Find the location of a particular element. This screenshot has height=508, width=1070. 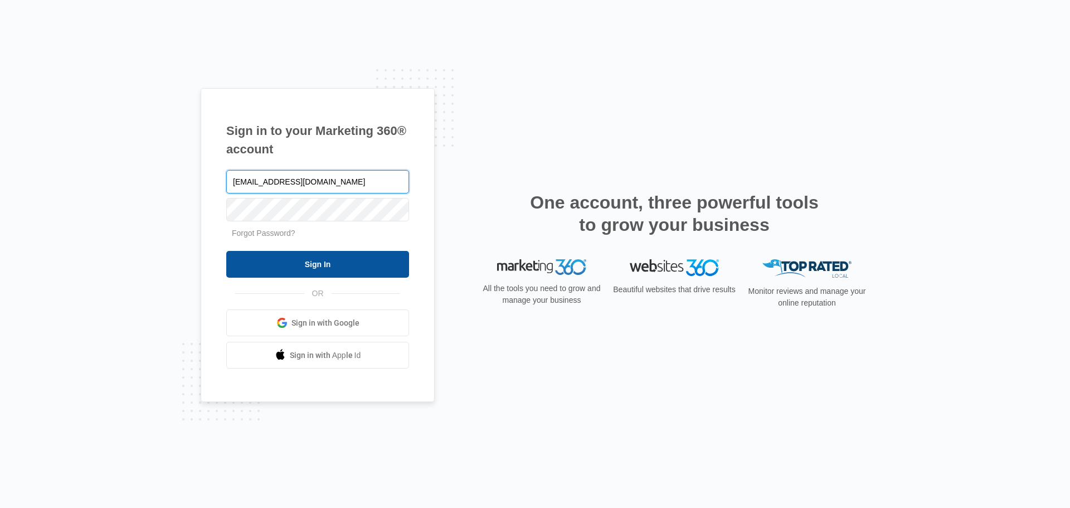

img: Marketing 360 is located at coordinates (542, 267).